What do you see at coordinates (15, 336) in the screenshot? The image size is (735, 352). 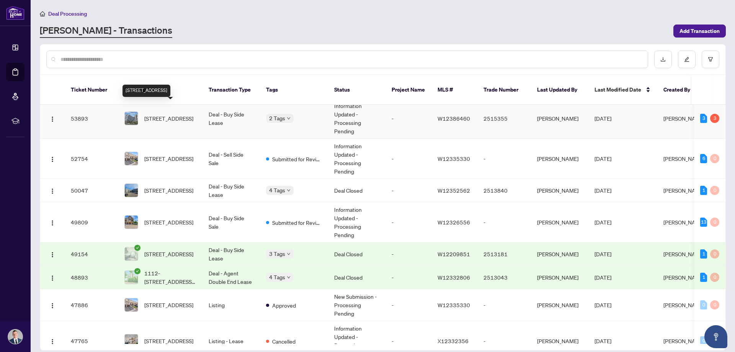 I see `img: Profile Icon` at bounding box center [15, 336].